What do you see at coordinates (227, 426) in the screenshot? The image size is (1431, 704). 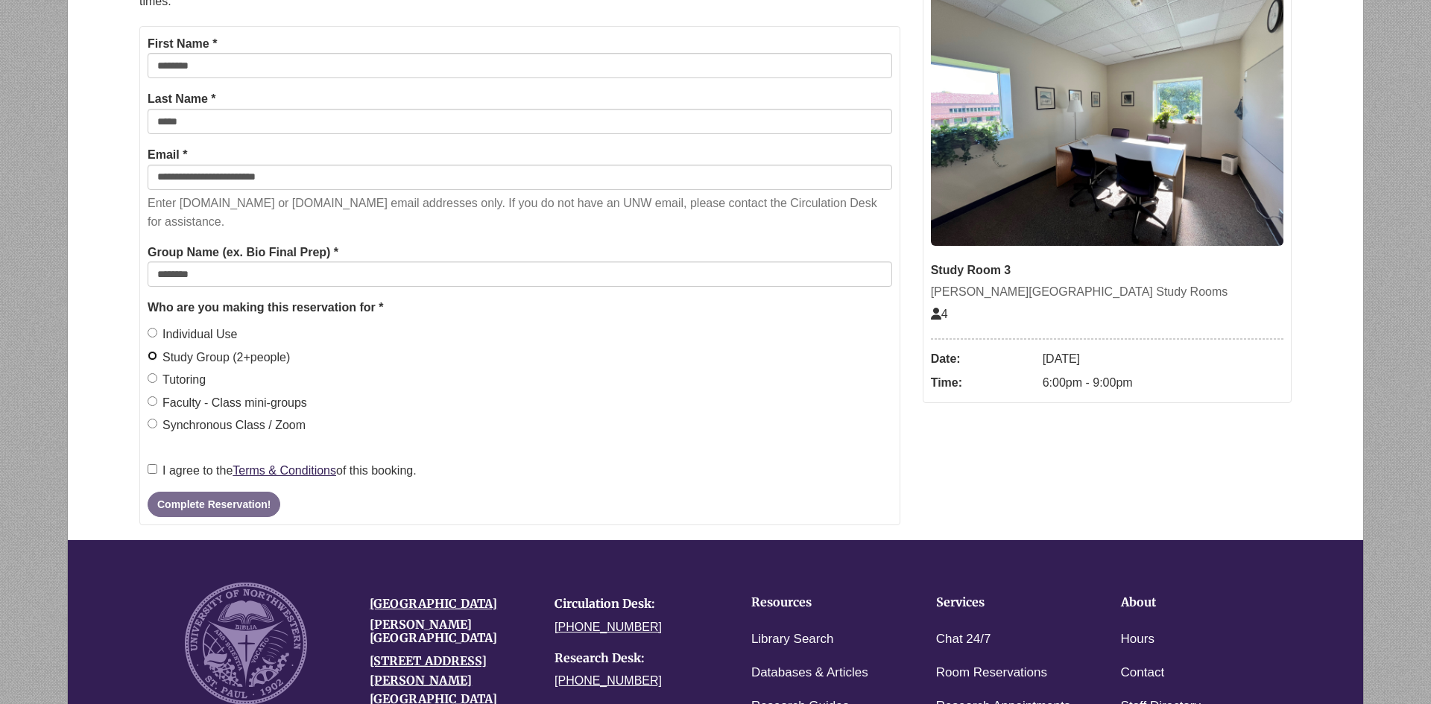 I see `label: Synchronous Class / Zoom` at bounding box center [227, 426].